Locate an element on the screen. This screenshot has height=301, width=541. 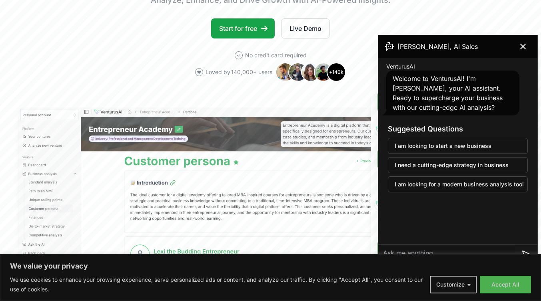
p: We value your privacy is located at coordinates (271, 266).